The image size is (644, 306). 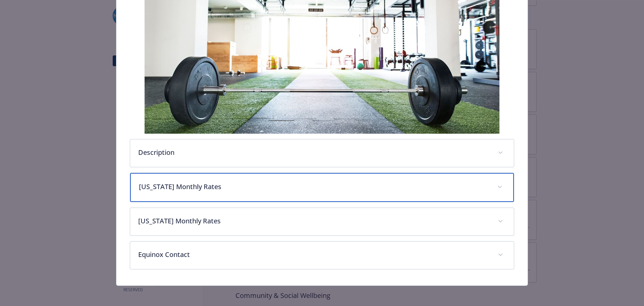 I want to click on p: Equinox Contact, so click(x=314, y=254).